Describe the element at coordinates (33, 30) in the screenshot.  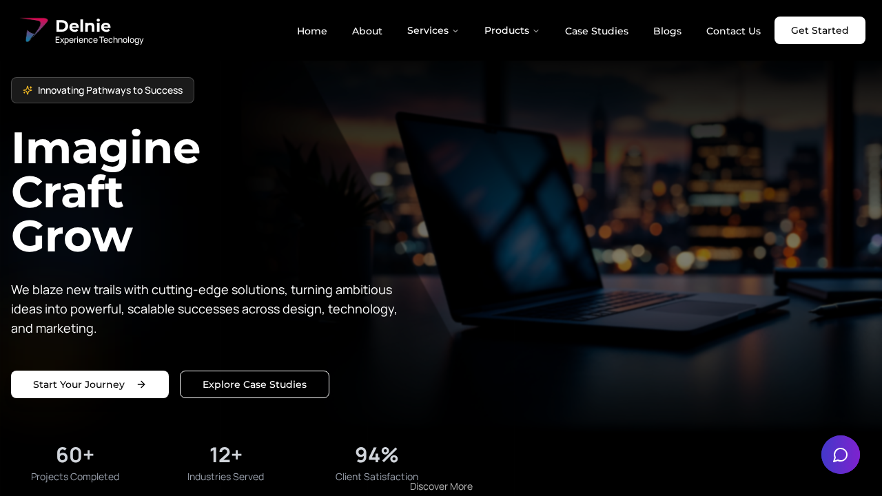
I see `img: Delnie Logo` at that location.